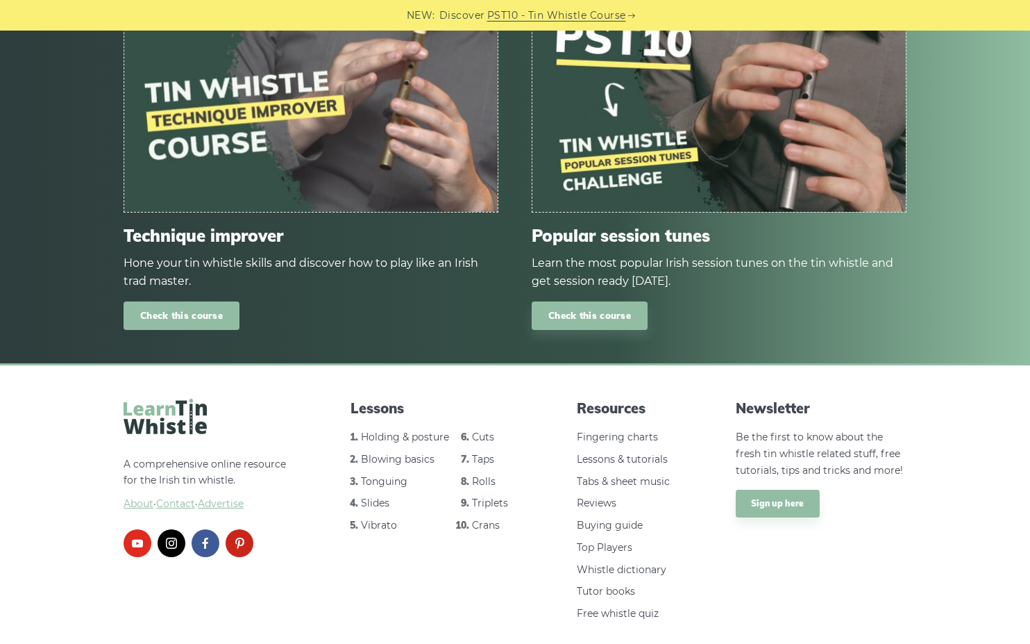 This screenshot has width=1030, height=644. I want to click on a: facebook, so click(205, 543).